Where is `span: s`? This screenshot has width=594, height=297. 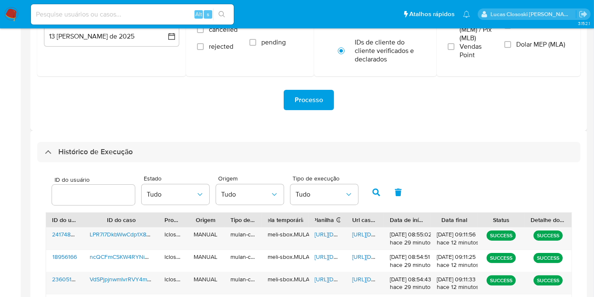
span: s is located at coordinates (208, 14).